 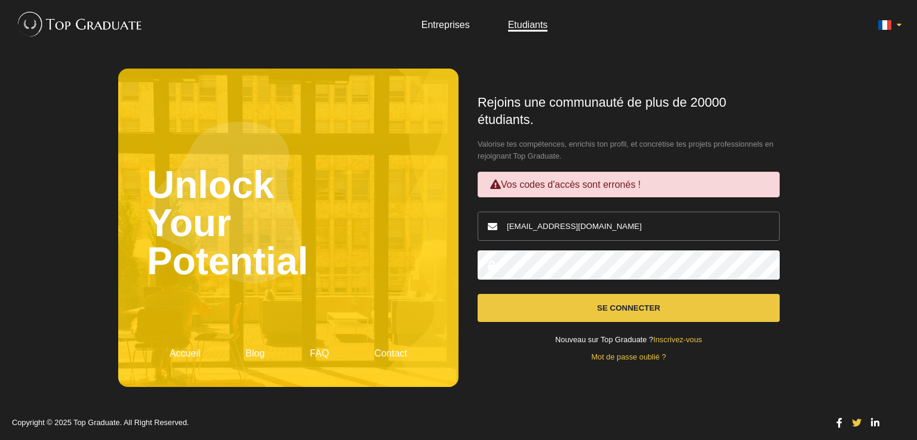 I want to click on a: Contact, so click(x=390, y=353).